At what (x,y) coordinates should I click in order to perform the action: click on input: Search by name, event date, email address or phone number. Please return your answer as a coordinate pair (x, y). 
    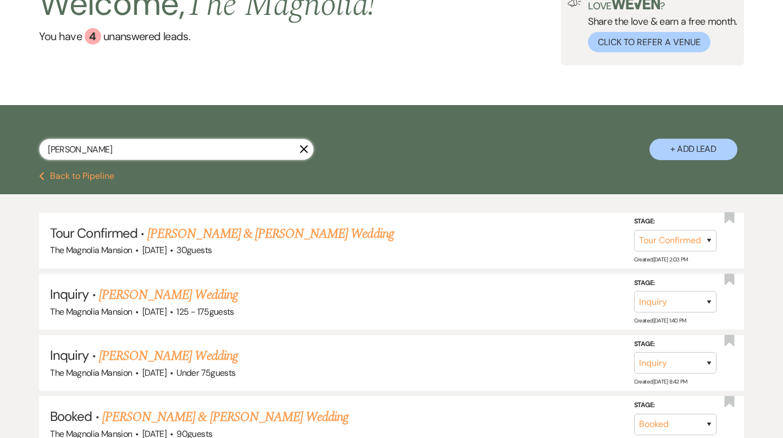
    Looking at the image, I should click on (176, 149).